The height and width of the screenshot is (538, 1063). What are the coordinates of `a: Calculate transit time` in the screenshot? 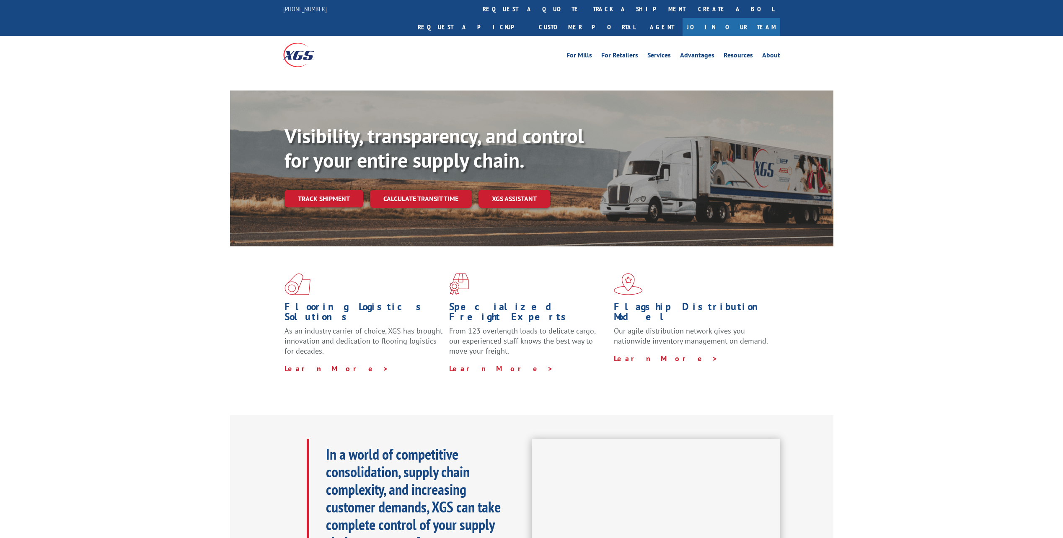 It's located at (421, 199).